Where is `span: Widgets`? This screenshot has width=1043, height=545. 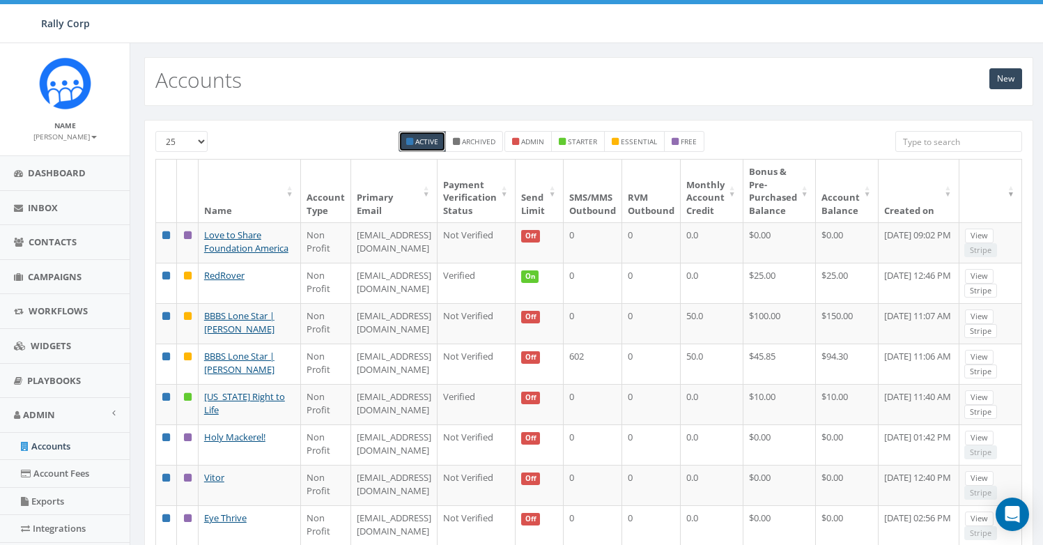
span: Widgets is located at coordinates (51, 346).